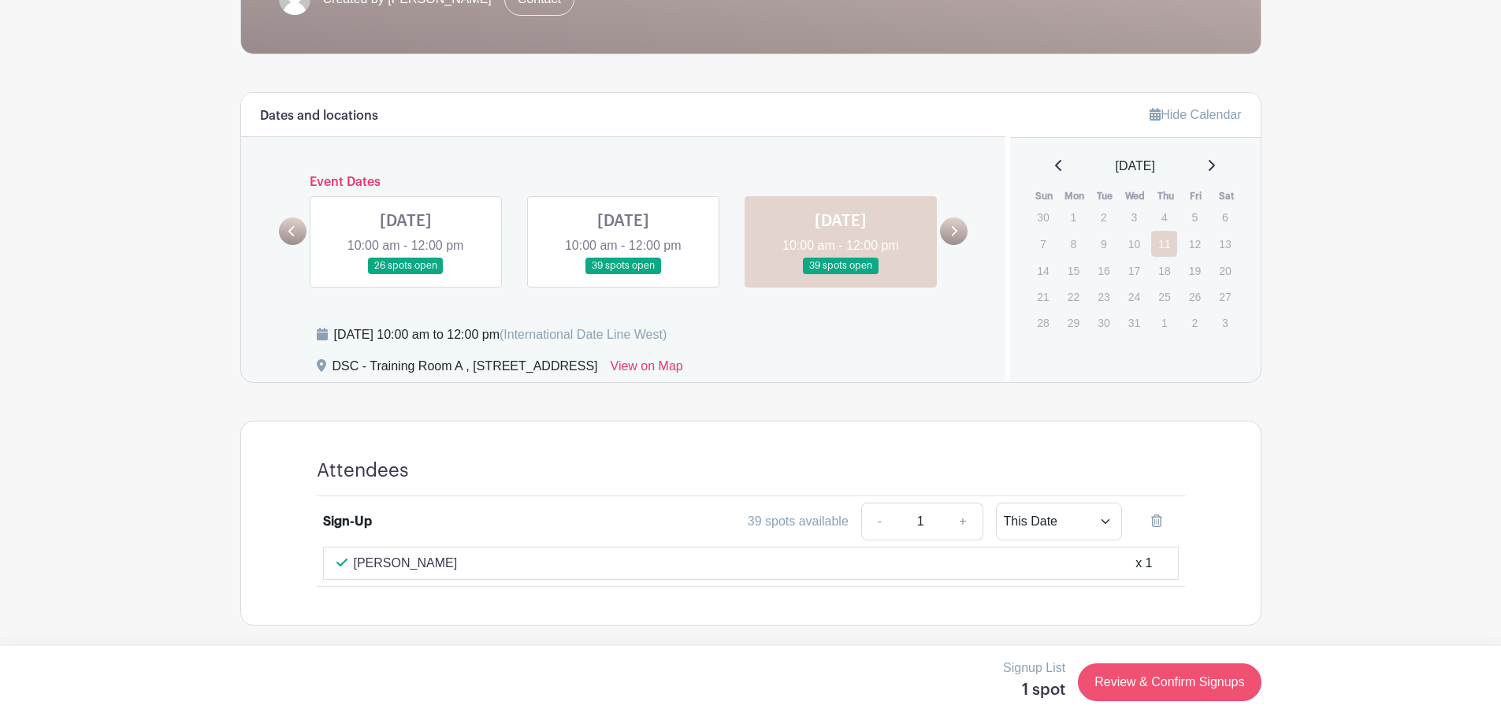  What do you see at coordinates (1034, 668) in the screenshot?
I see `p: Signup List` at bounding box center [1034, 668].